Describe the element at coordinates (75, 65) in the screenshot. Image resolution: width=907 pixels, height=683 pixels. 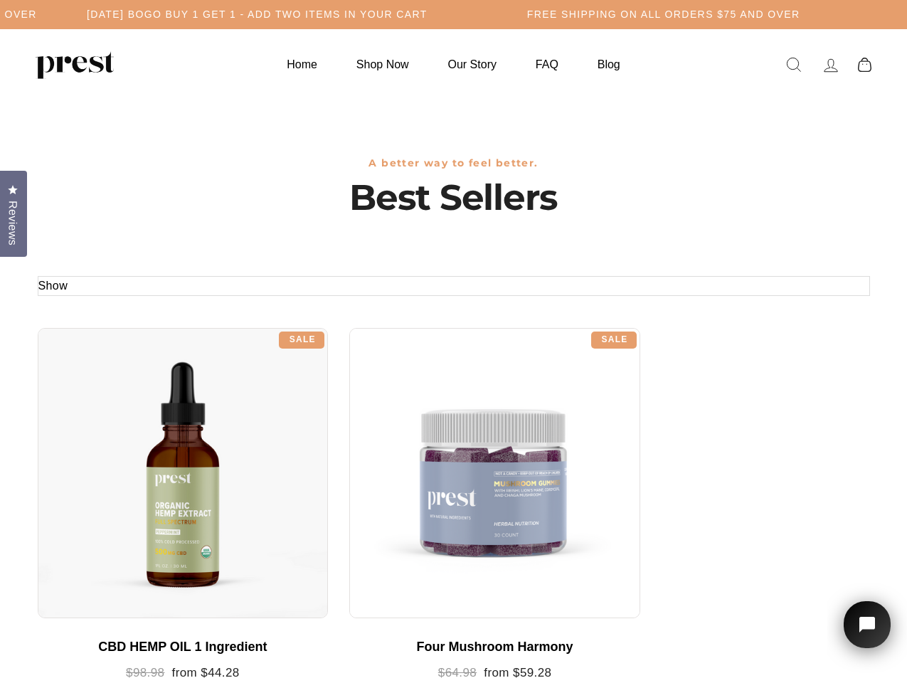
I see `img: PREST ORGANICS` at that location.